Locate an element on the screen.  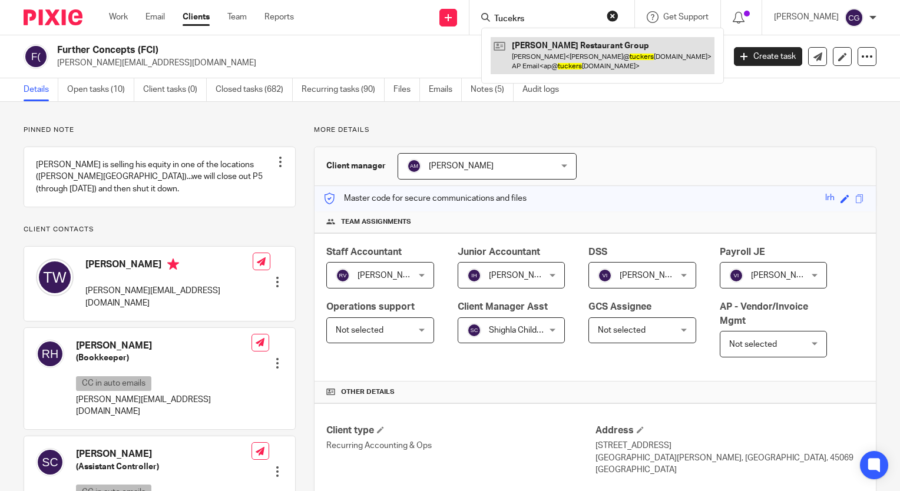
a: Emails is located at coordinates (445, 89).